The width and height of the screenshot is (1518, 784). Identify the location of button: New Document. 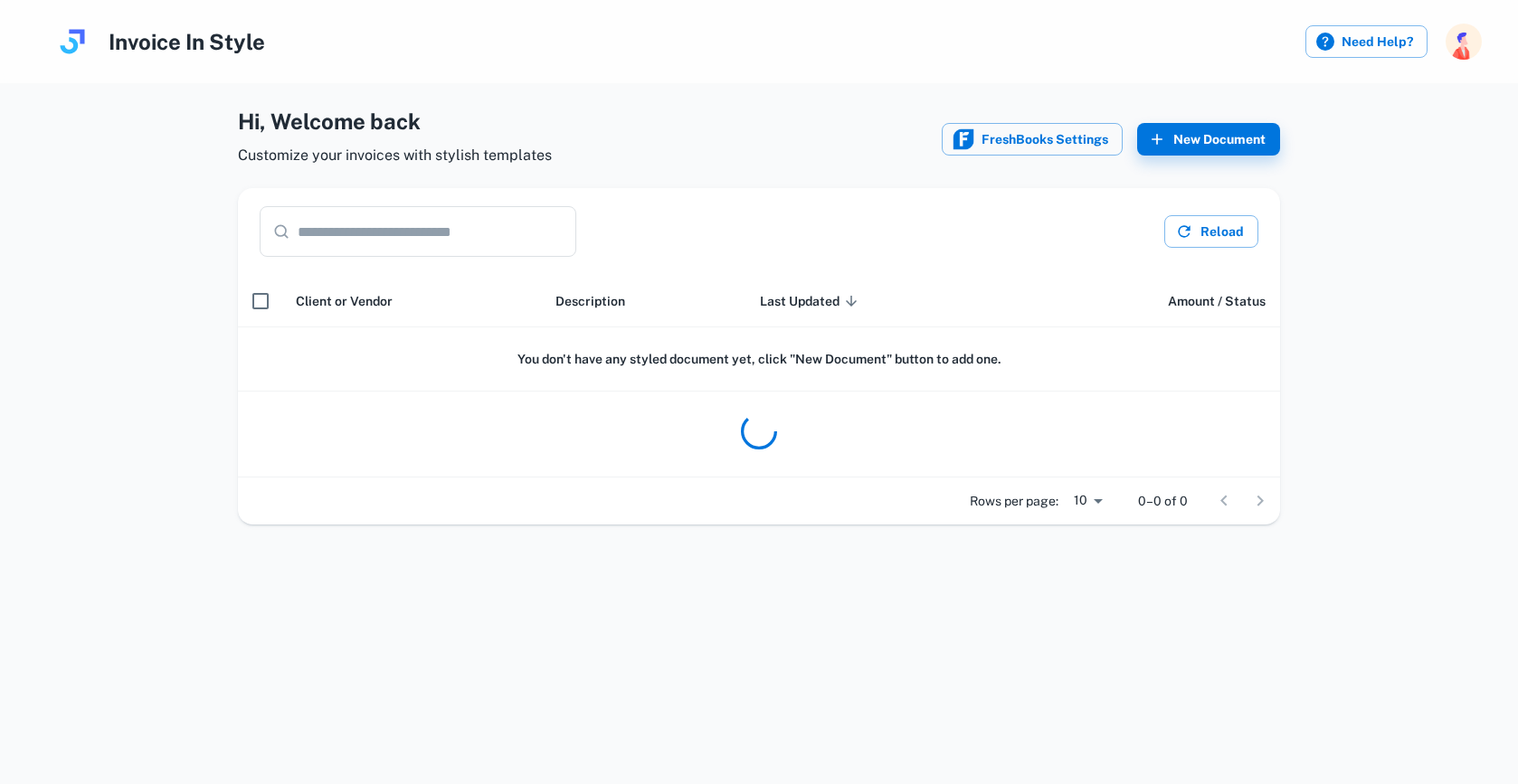
(1209, 139).